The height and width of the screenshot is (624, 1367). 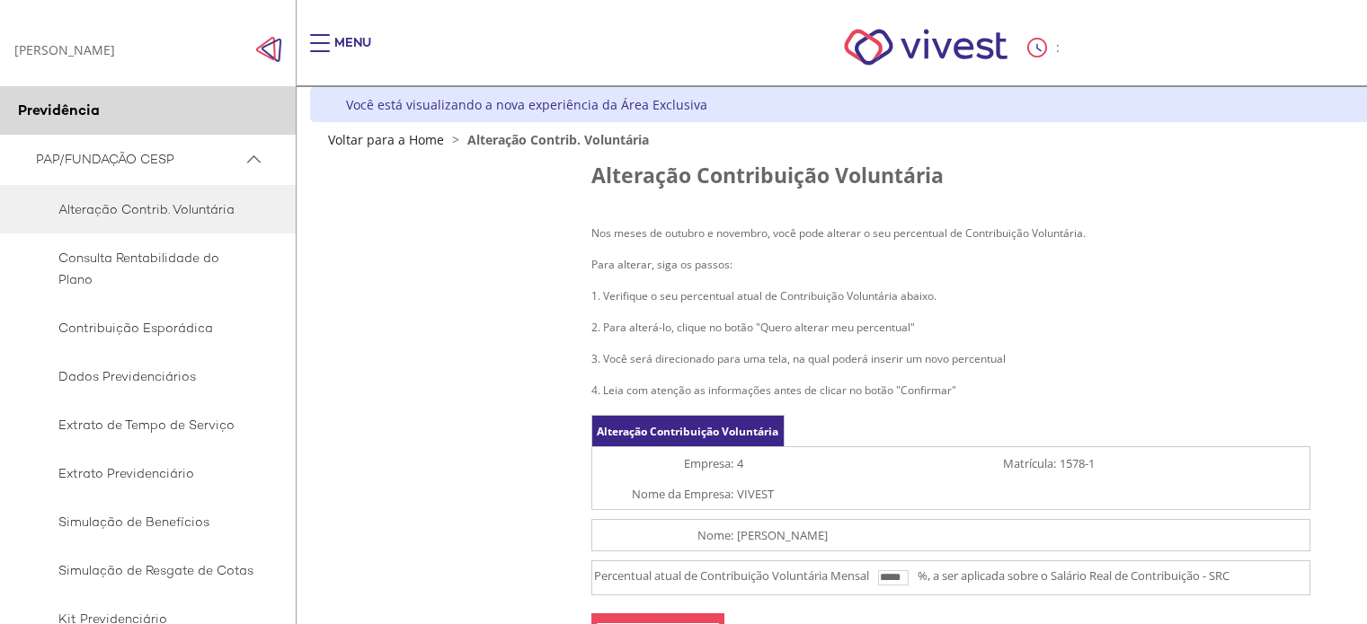 What do you see at coordinates (925, 47) in the screenshot?
I see `img: Vivest` at bounding box center [925, 47].